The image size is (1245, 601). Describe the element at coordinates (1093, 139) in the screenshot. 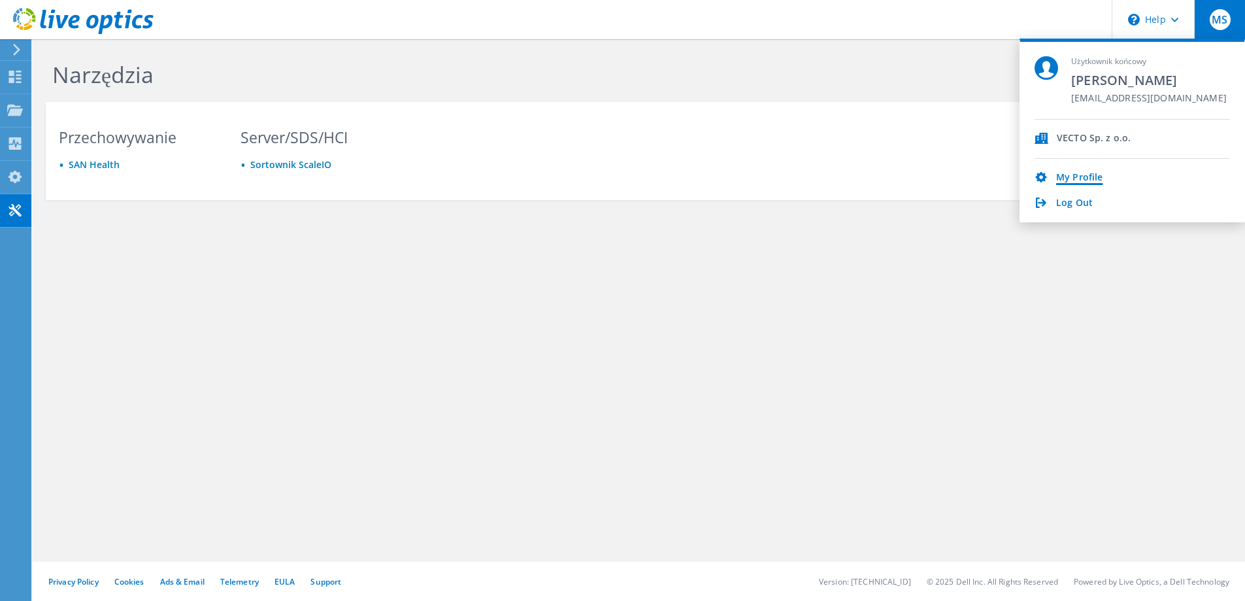

I see `div: VECTO Sp. z o.o.` at that location.